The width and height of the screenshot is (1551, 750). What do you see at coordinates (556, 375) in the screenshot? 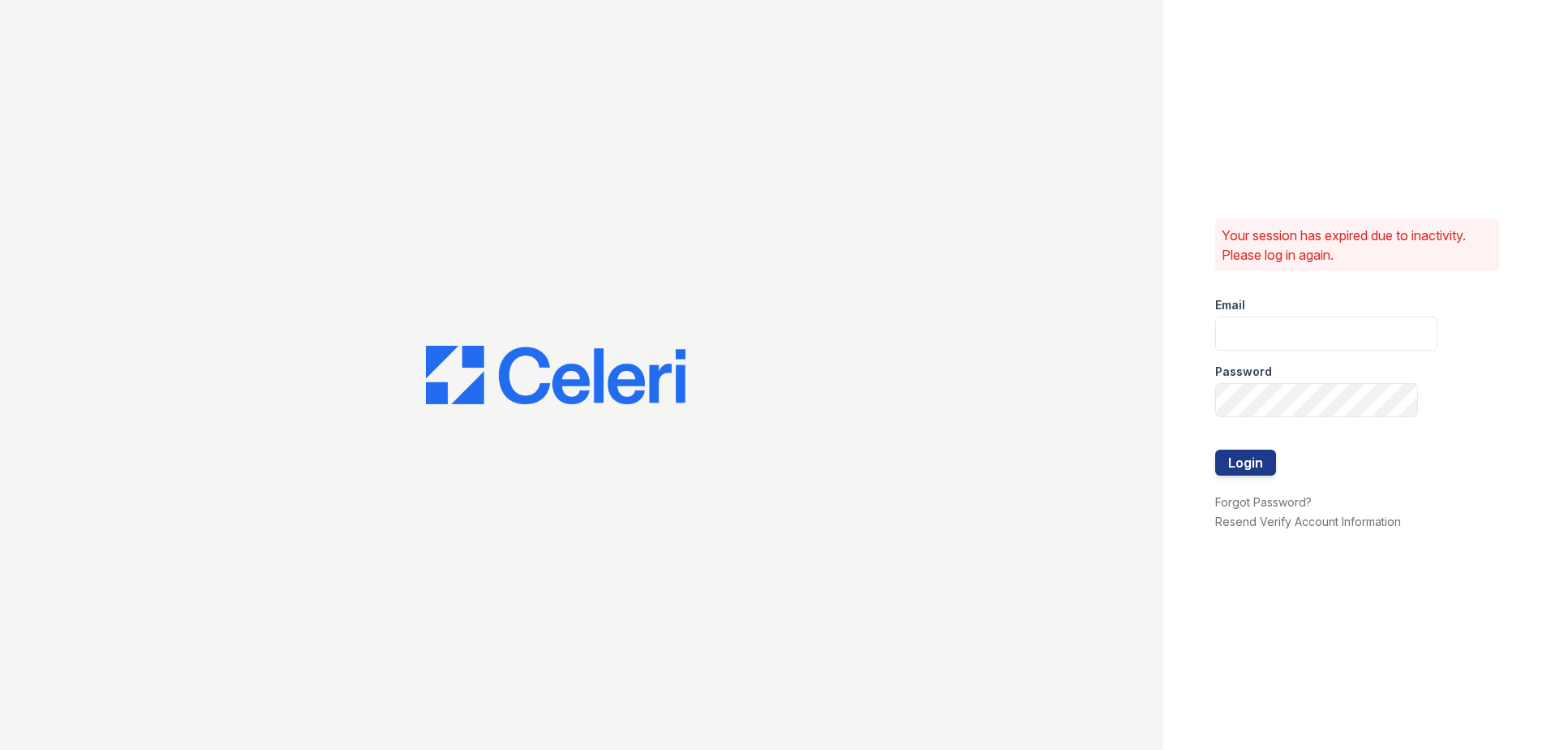
I see `img: CE_Logo_Blue-a8612792a0a2168367f1c8372b55b34899dd931a85d93a1a3d3e32e68fde9ad4.png` at bounding box center [556, 375].